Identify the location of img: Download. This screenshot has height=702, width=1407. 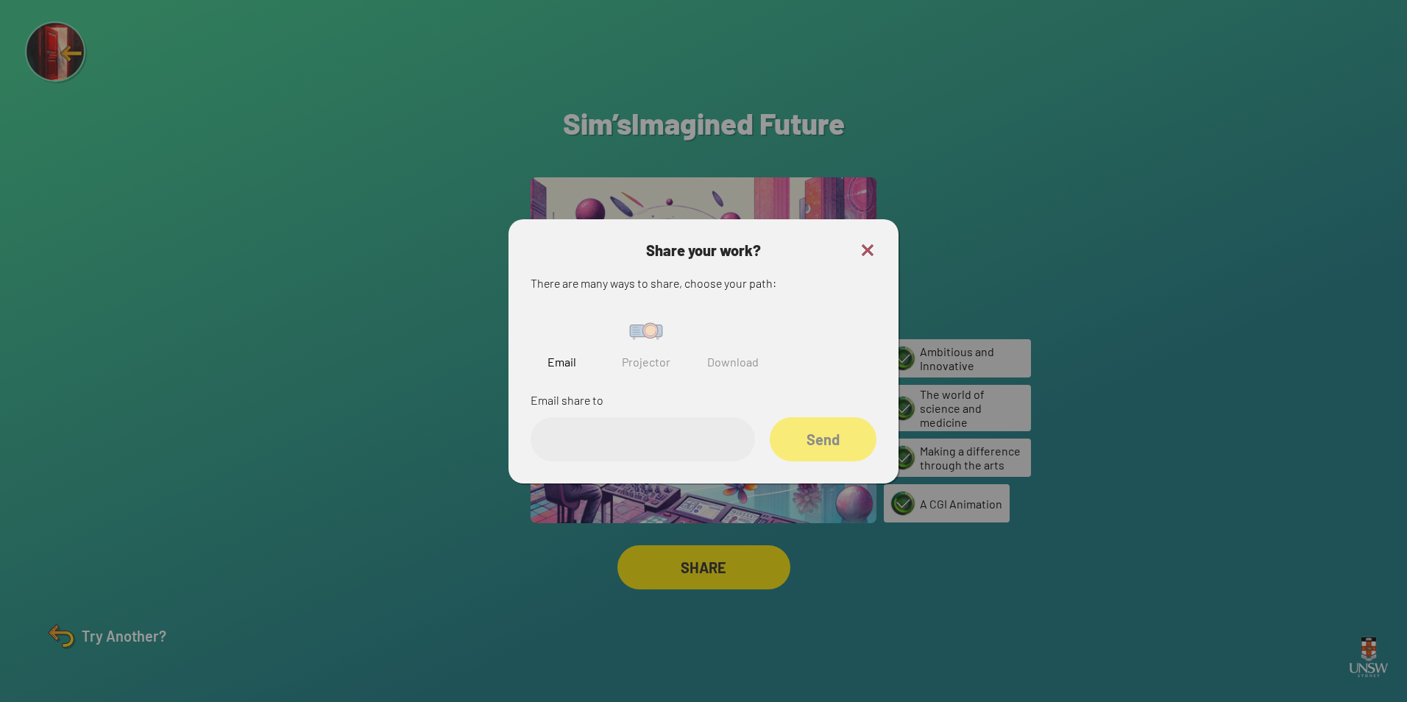
(733, 331).